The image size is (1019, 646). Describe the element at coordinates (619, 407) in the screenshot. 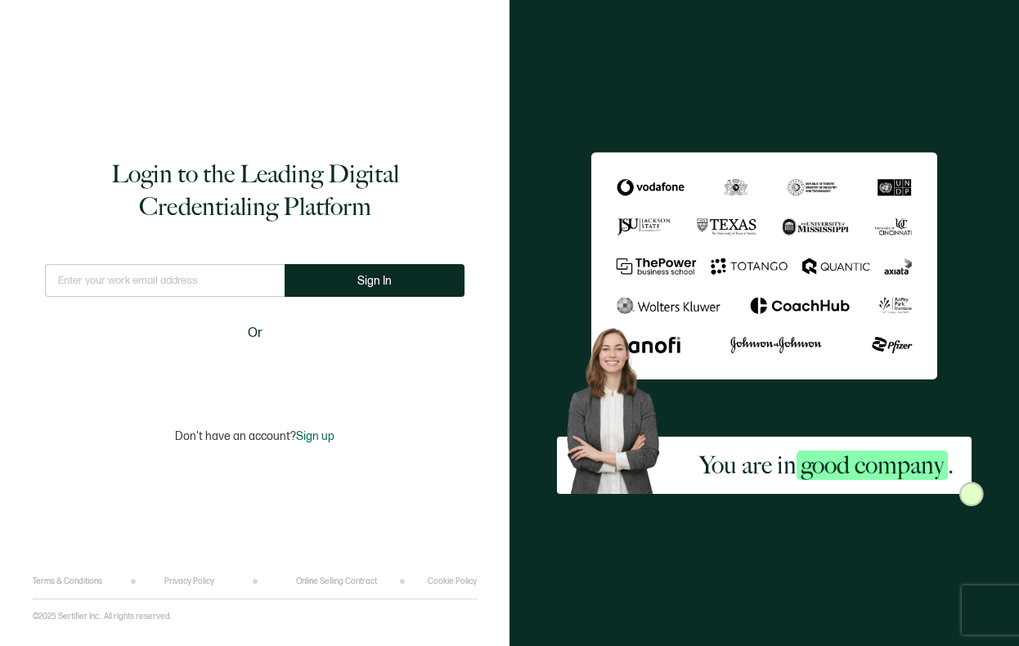

I see `img: Sertifier Login - You are in <span class="strong-h">good company</span>. Hero` at that location.